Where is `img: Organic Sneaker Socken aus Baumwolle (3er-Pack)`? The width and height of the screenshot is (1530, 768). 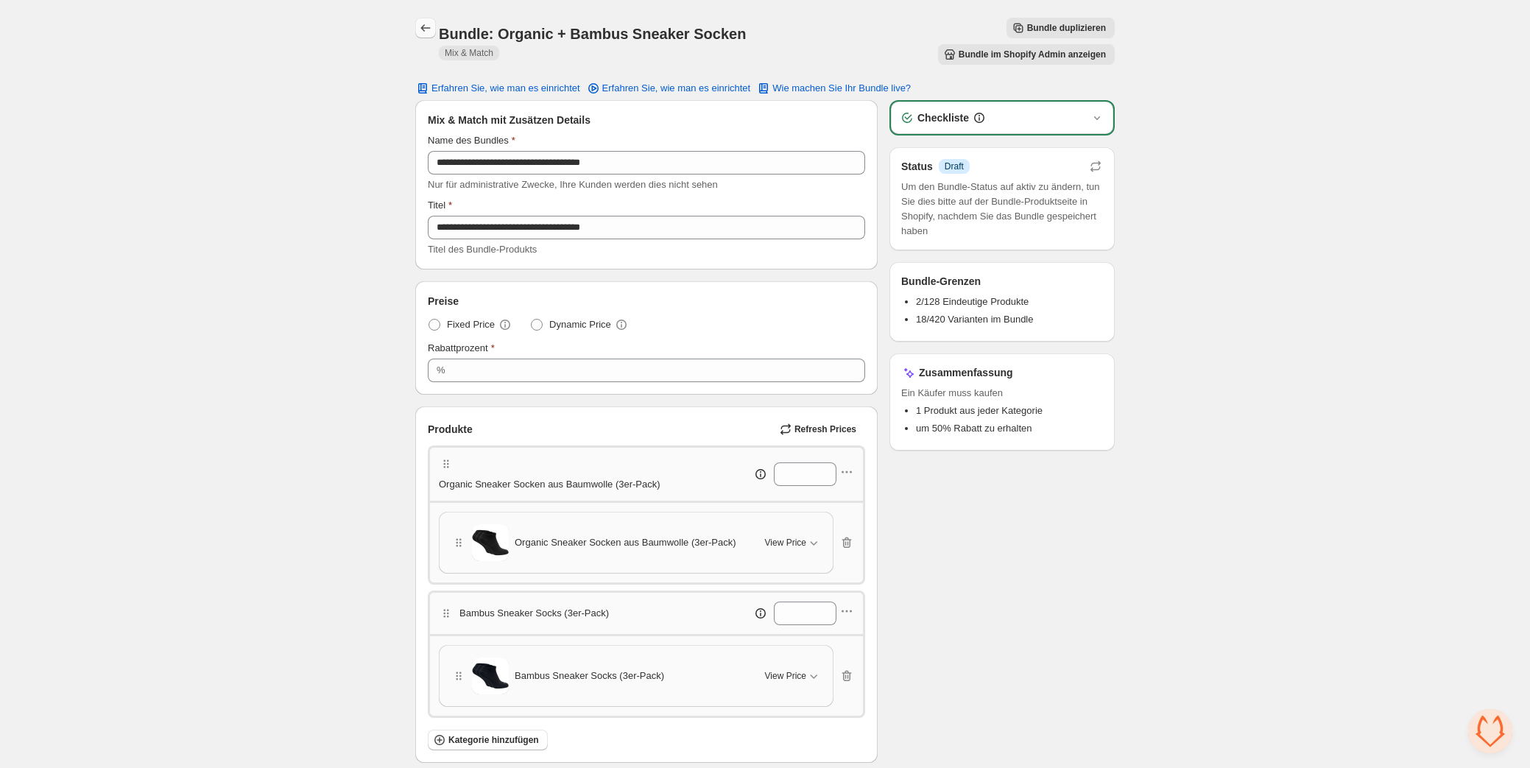 img: Organic Sneaker Socken aus Baumwolle (3er-Pack) is located at coordinates (490, 543).